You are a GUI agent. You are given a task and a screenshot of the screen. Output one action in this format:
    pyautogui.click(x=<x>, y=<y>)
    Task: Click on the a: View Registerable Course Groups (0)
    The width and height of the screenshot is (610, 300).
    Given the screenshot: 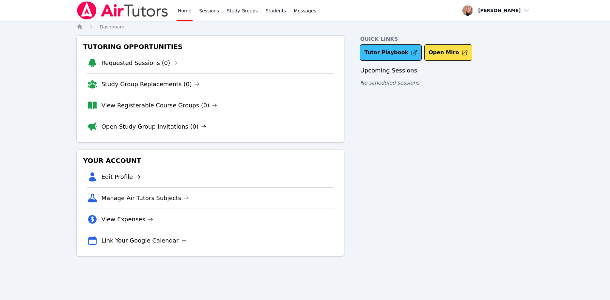 What is the action you would take?
    pyautogui.click(x=159, y=105)
    